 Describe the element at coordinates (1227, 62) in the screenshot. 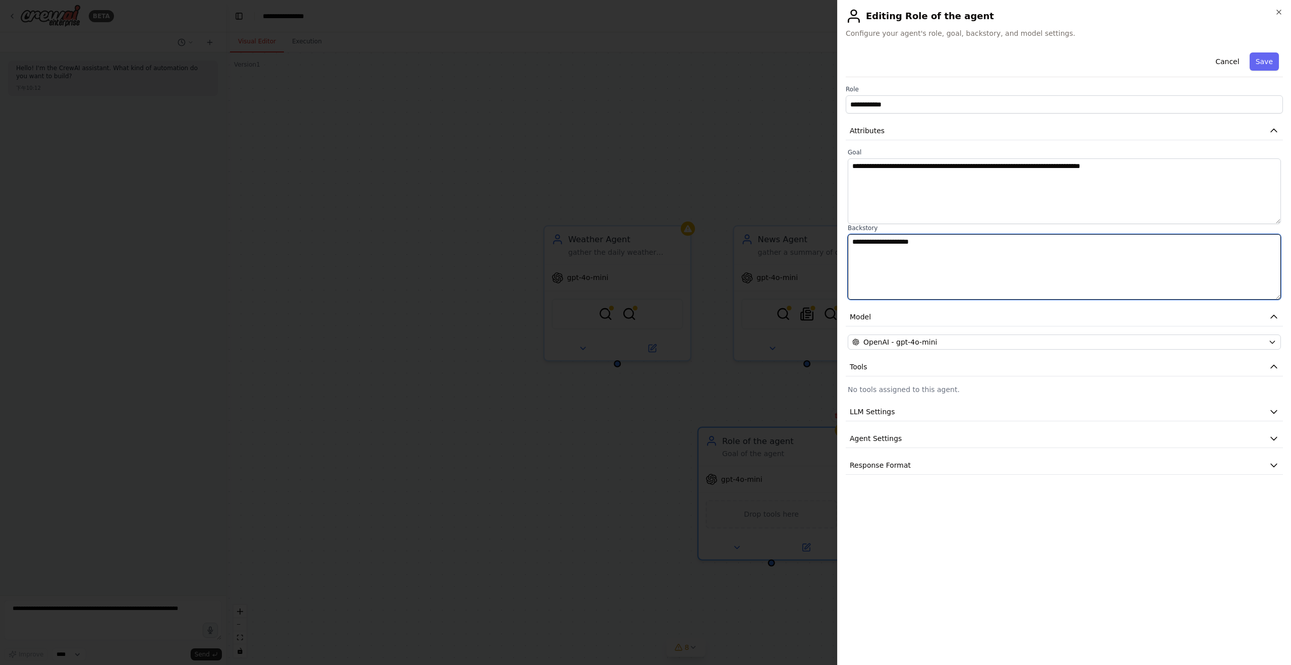

I see `button: Cancel` at that location.